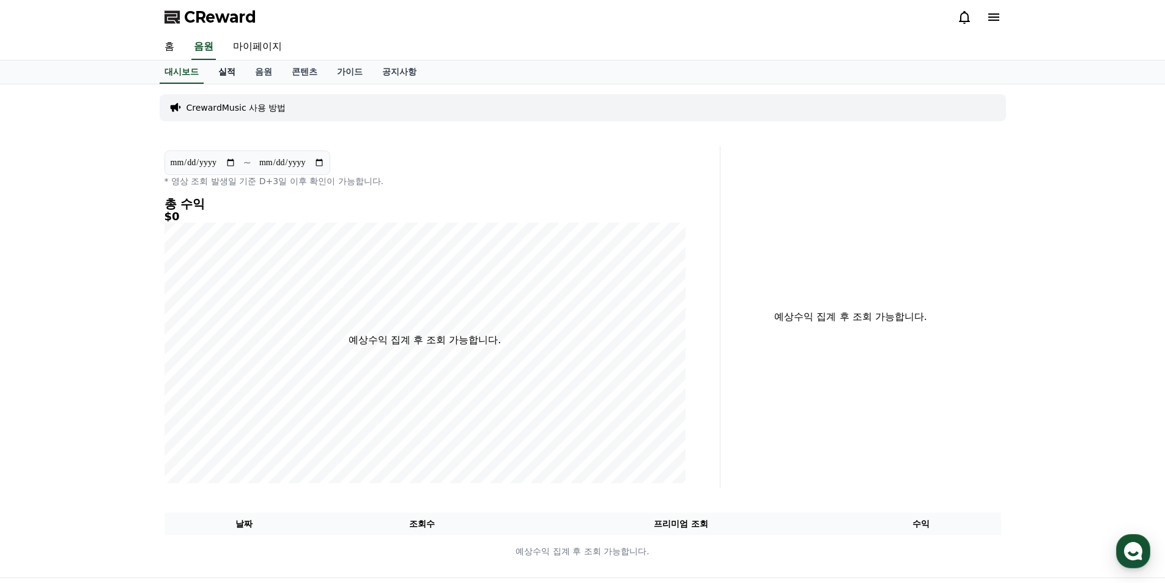 This screenshot has height=583, width=1165. What do you see at coordinates (921, 524) in the screenshot?
I see `th: 수익` at bounding box center [921, 524].